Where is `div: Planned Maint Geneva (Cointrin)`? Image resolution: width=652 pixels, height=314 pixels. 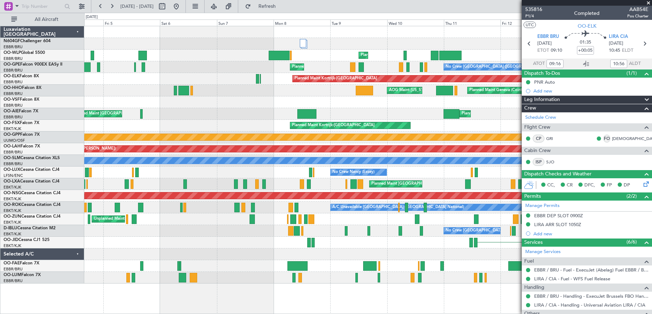 div: Planned Maint Geneva (Cointrin) is located at coordinates (499, 90).